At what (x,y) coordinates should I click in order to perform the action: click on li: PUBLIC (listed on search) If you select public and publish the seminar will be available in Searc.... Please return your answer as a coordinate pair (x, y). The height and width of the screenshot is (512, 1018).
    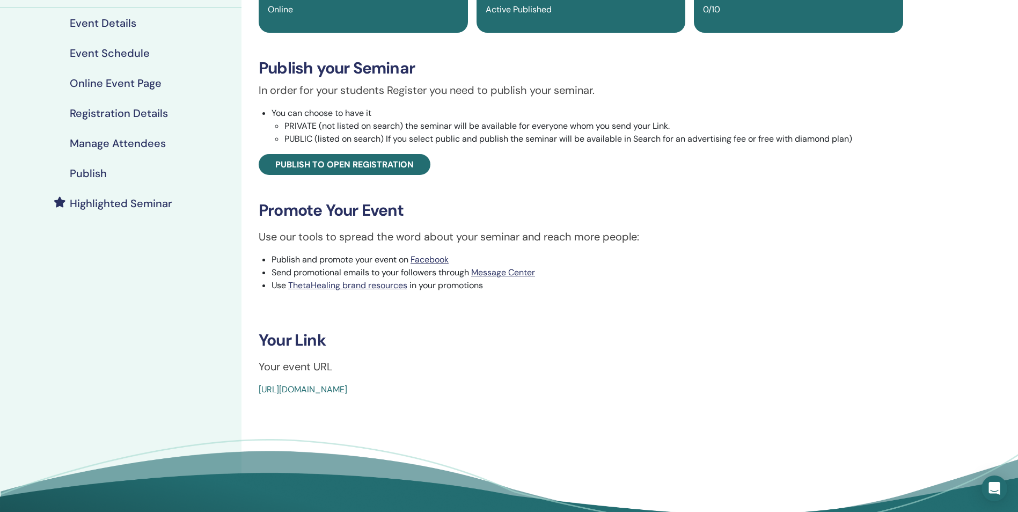
    Looking at the image, I should click on (594, 139).